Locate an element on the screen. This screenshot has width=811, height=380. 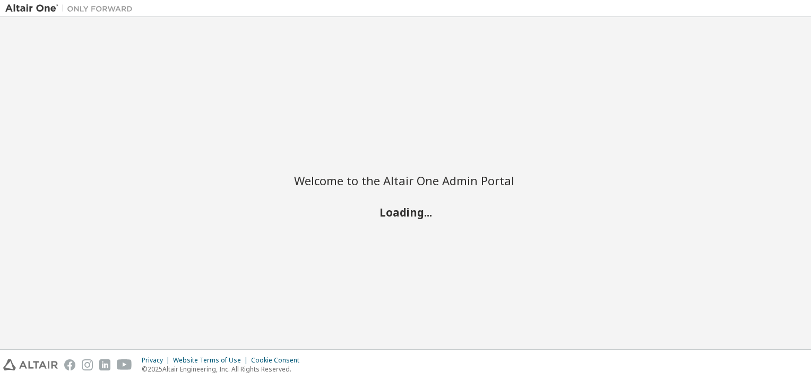
img: altair_logo.svg is located at coordinates (30, 365).